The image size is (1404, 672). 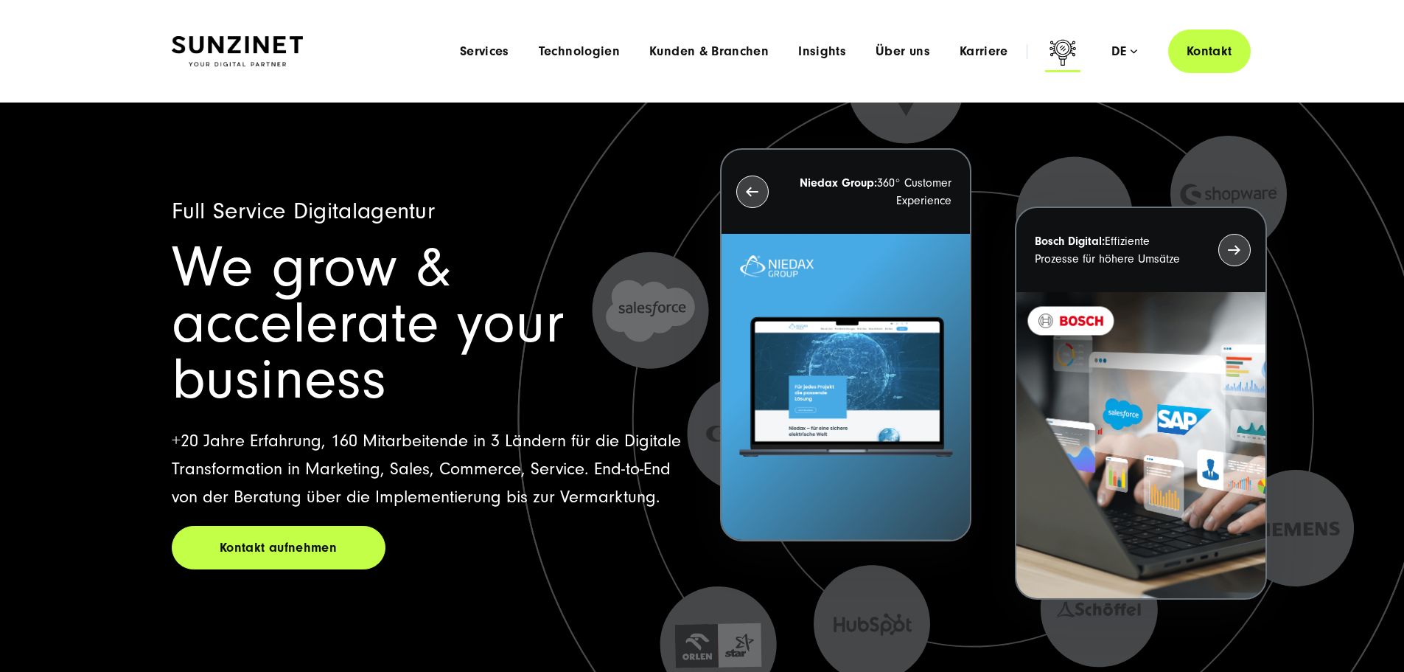 I want to click on img: Letztes Projekt von Niedax. Ein Laptop auf dem die Niedax Website geöffnet ist, auf blauem Hinter..., so click(x=846, y=386).